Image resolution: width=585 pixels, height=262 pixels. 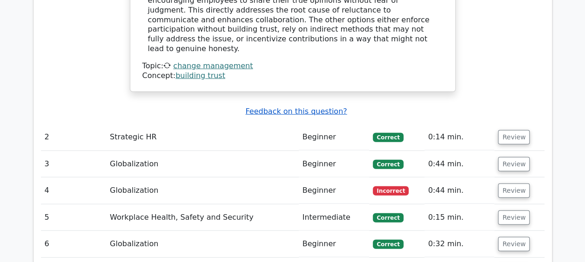 What do you see at coordinates (200, 75) in the screenshot?
I see `a: building trust` at bounding box center [200, 75].